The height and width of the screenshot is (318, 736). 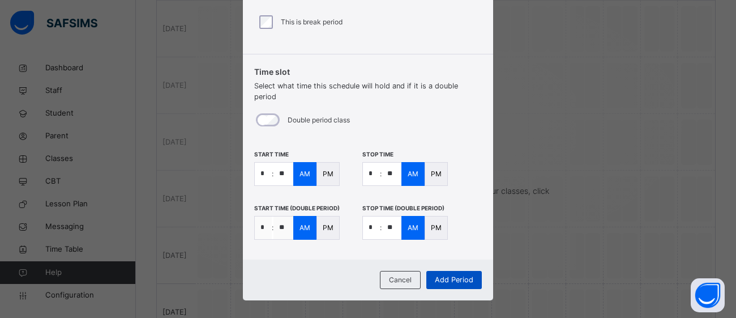 I want to click on label: This is break period, so click(x=312, y=22).